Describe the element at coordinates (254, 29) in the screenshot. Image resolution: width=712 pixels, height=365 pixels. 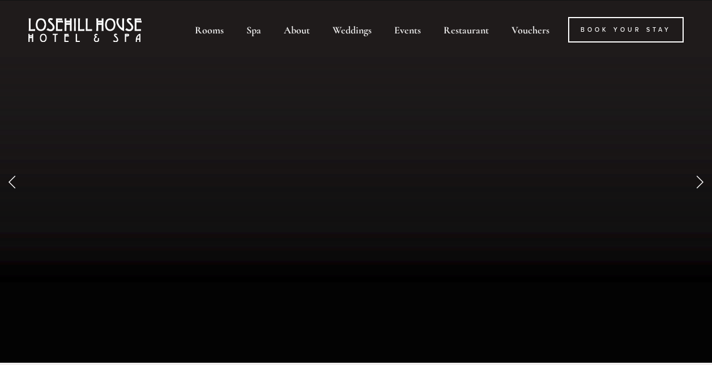
I see `div: Spa` at that location.